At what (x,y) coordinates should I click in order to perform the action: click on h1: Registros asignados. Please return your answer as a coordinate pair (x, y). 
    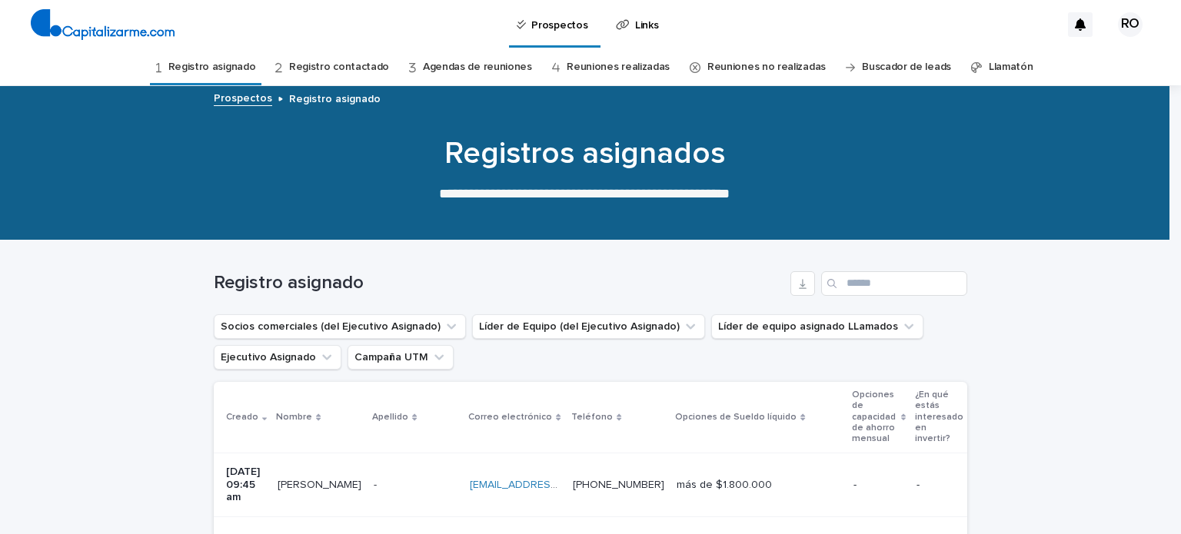
    Looking at the image, I should click on (584, 154).